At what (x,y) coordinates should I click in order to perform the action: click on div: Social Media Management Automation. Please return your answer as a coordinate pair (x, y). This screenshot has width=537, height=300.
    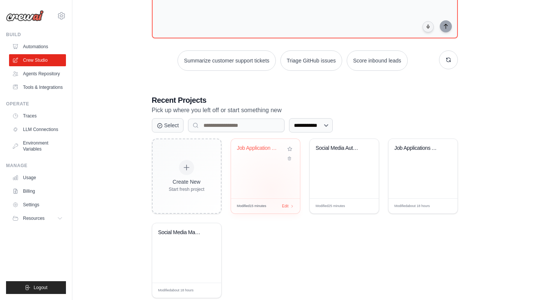
    Looking at the image, I should click on (181, 233).